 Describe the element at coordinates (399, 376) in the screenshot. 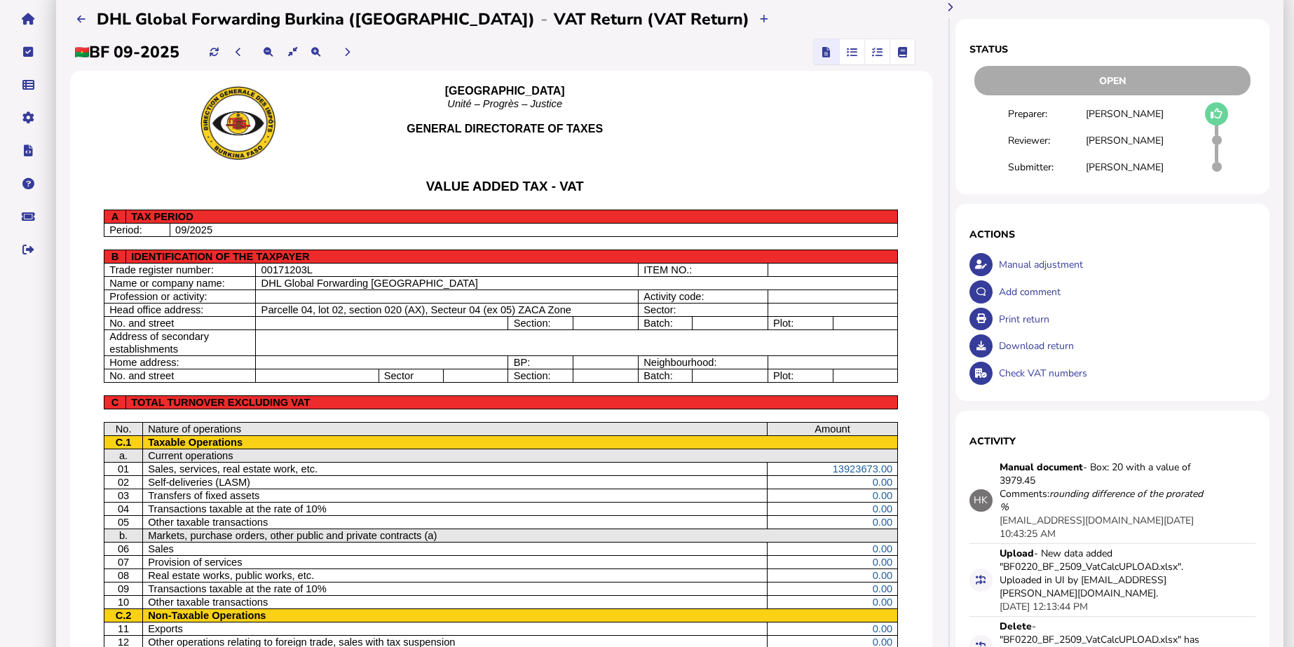

I see `span: Sector` at that location.